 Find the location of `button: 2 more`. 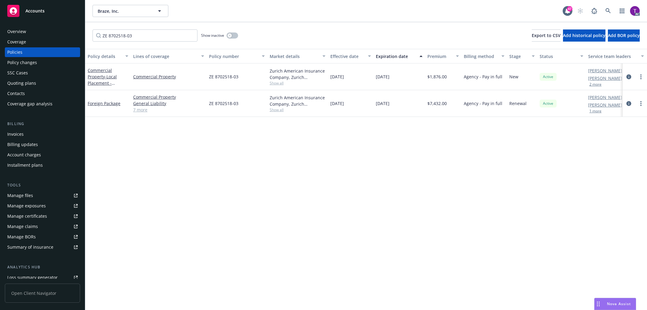

button: 2 more is located at coordinates (595, 84).